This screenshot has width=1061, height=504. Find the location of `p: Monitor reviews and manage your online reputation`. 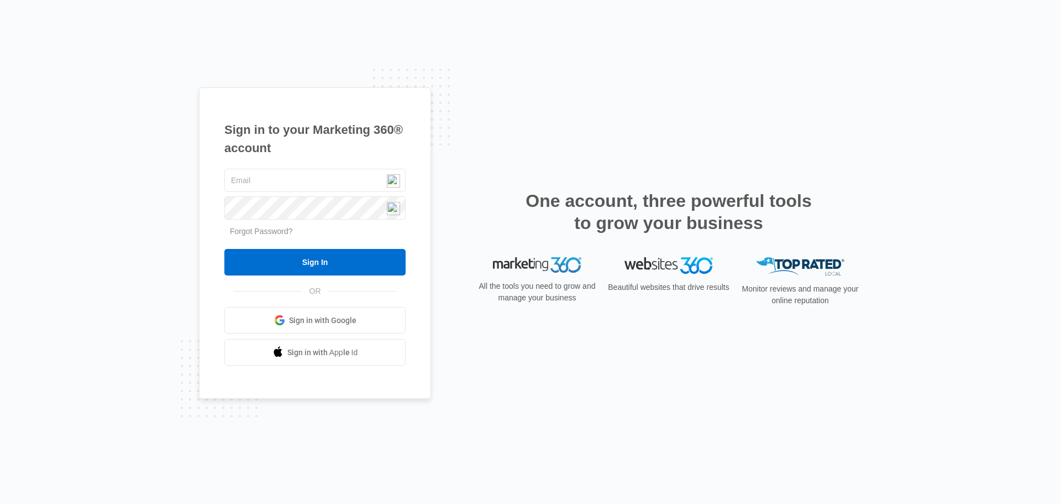

p: Monitor reviews and manage your online reputation is located at coordinates (801, 295).